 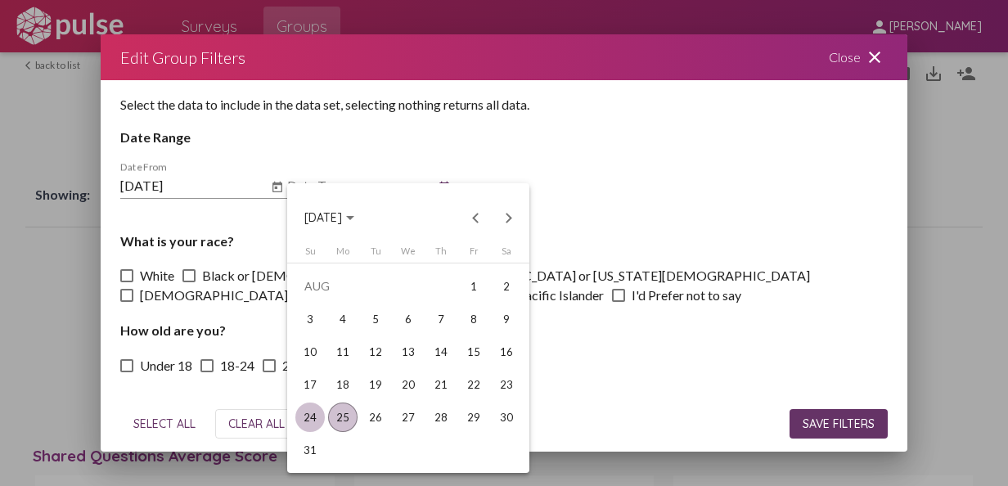 I want to click on div: 20, so click(x=408, y=384).